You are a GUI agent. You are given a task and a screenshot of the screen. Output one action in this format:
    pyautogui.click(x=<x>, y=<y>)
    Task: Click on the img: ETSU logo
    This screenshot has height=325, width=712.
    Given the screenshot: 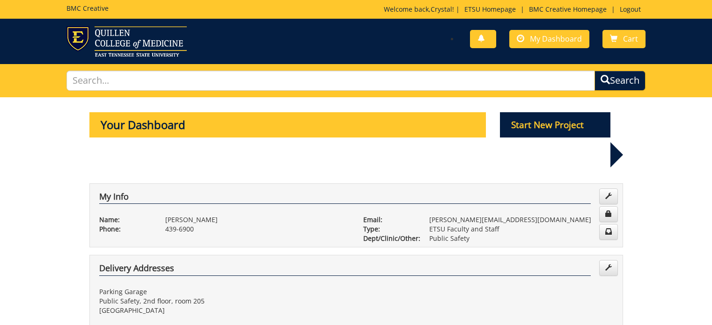 What is the action you would take?
    pyautogui.click(x=126, y=41)
    